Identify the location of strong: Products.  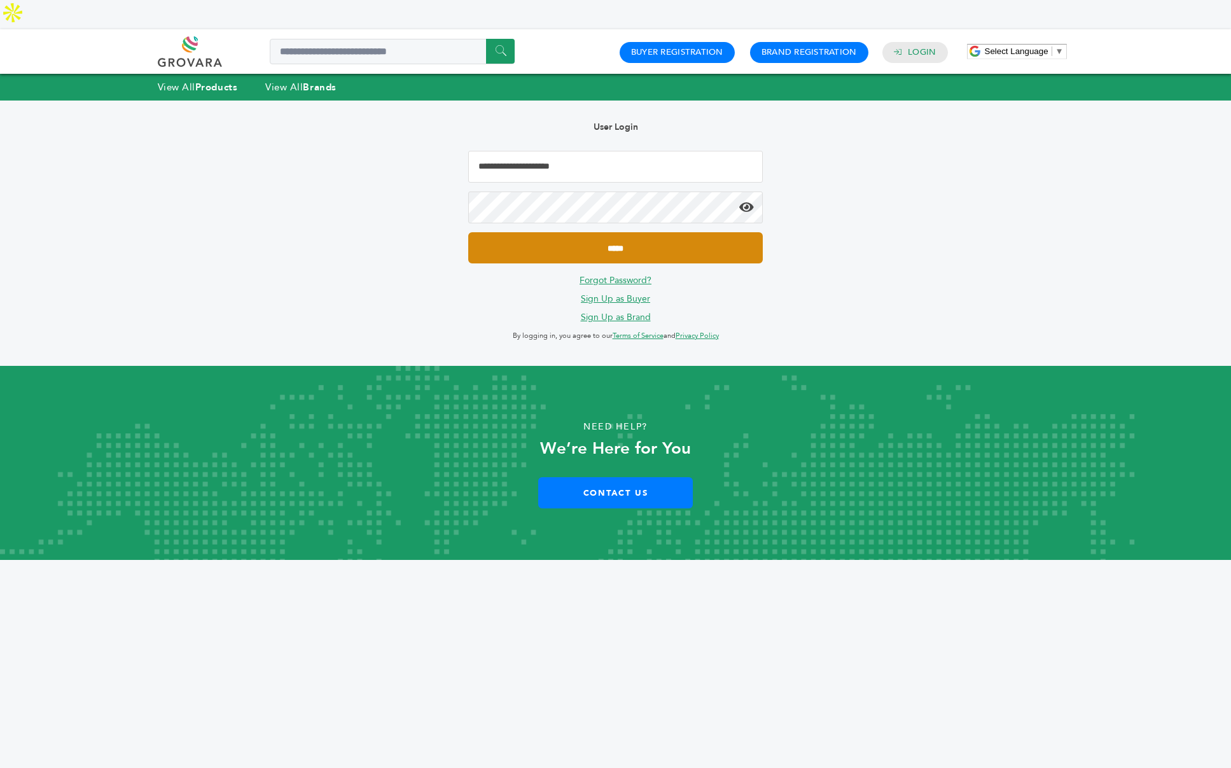
(216, 87).